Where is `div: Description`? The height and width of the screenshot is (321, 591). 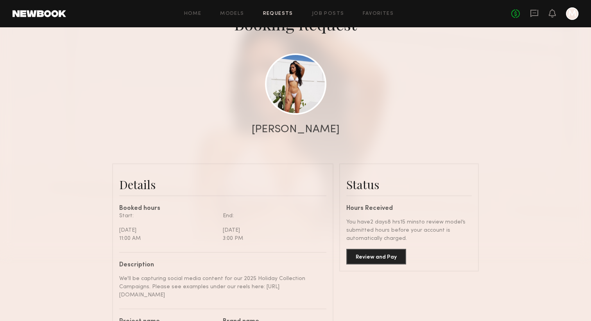 div: Description is located at coordinates (220, 266).